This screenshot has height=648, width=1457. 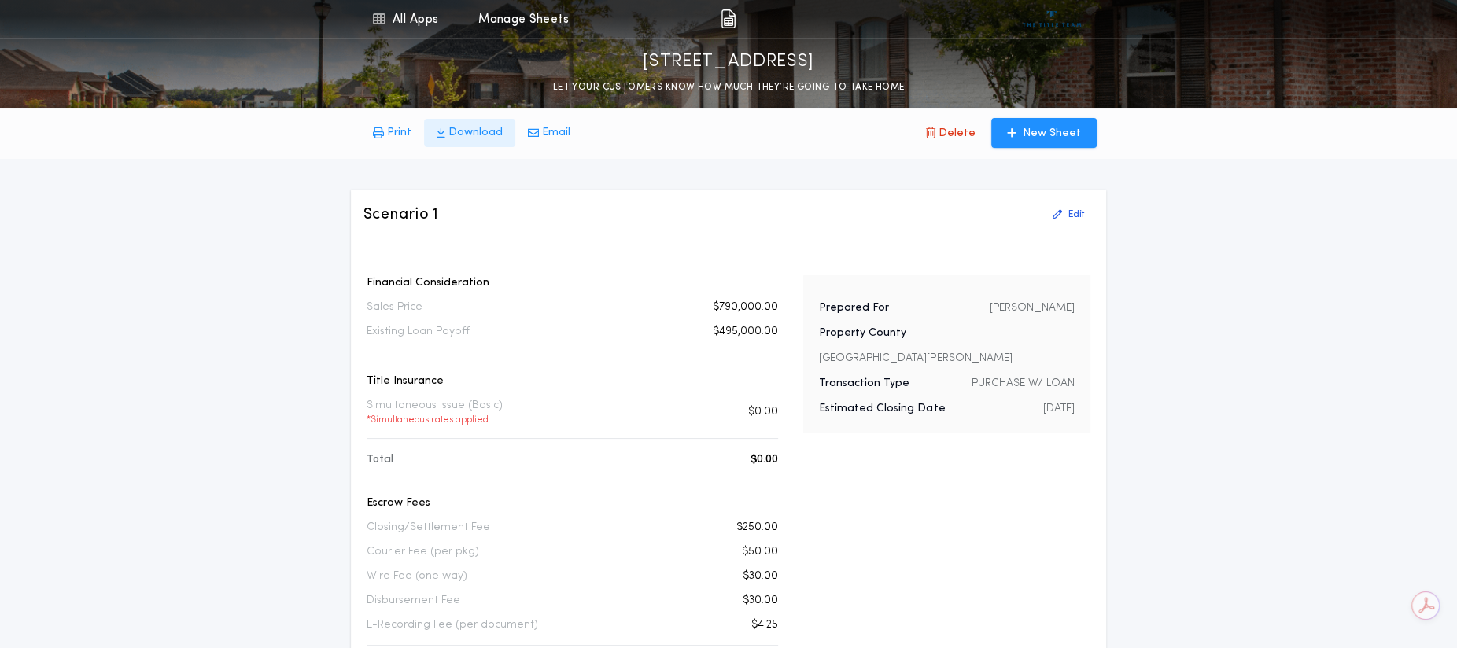 I want to click on p: $4.25, so click(x=765, y=626).